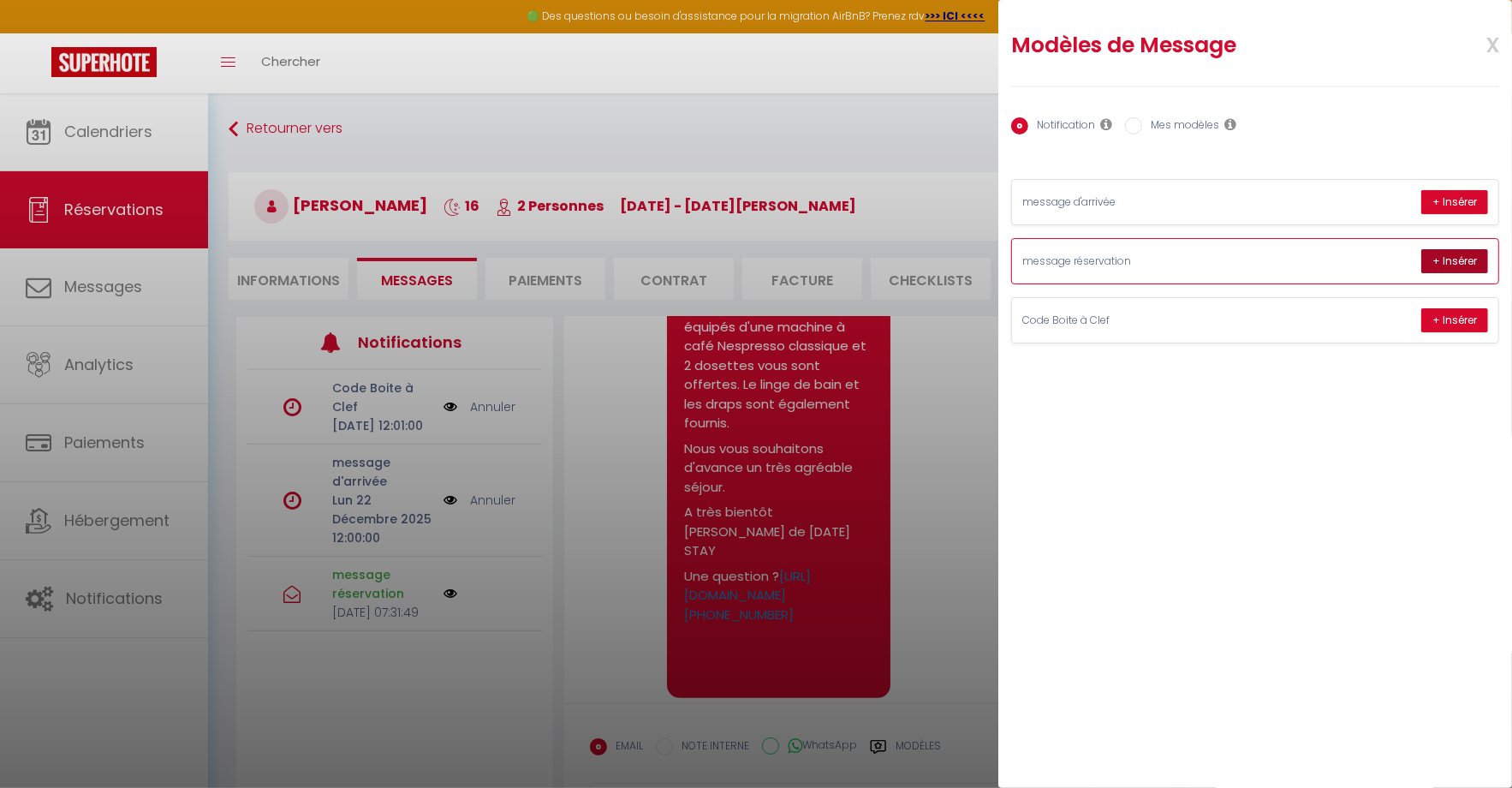 The width and height of the screenshot is (1512, 788). What do you see at coordinates (1062, 127) in the screenshot?
I see `label: Notification` at bounding box center [1062, 127].